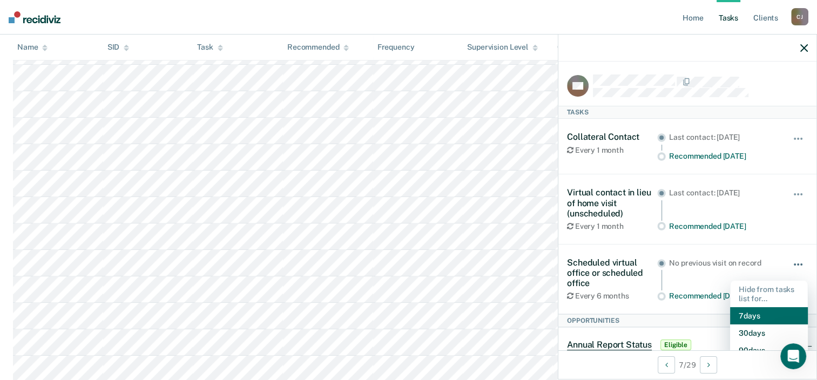 This screenshot has height=380, width=817. What do you see at coordinates (687, 112) in the screenshot?
I see `div: Tasks` at bounding box center [687, 112].